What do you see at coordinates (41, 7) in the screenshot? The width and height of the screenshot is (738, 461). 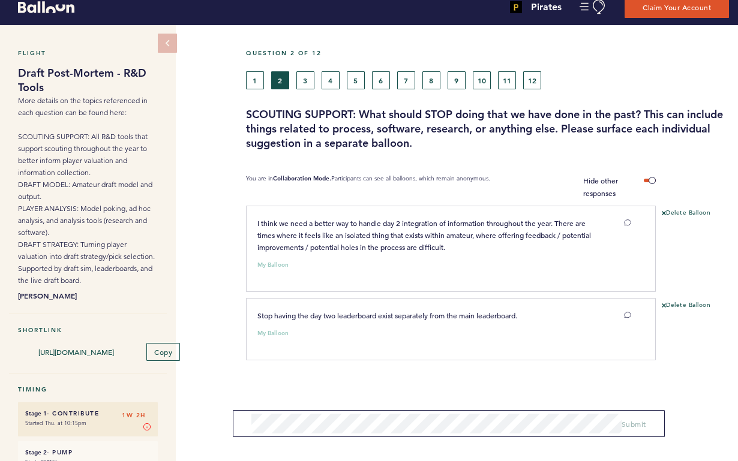 I see `a: Balloon` at bounding box center [41, 7].